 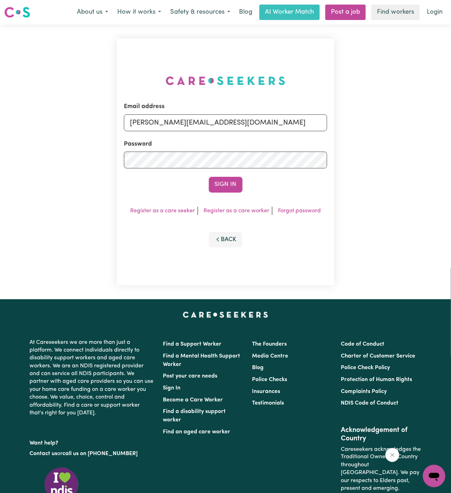 What do you see at coordinates (381, 435) in the screenshot?
I see `h2: Acknowledgement of Country` at bounding box center [381, 435].